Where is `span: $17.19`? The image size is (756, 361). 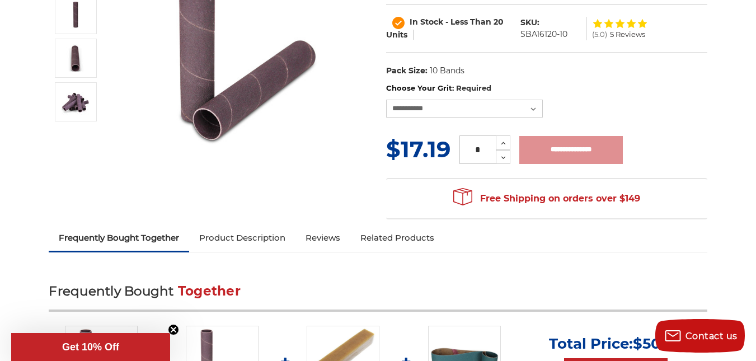
span: $17.19 is located at coordinates (418, 149).